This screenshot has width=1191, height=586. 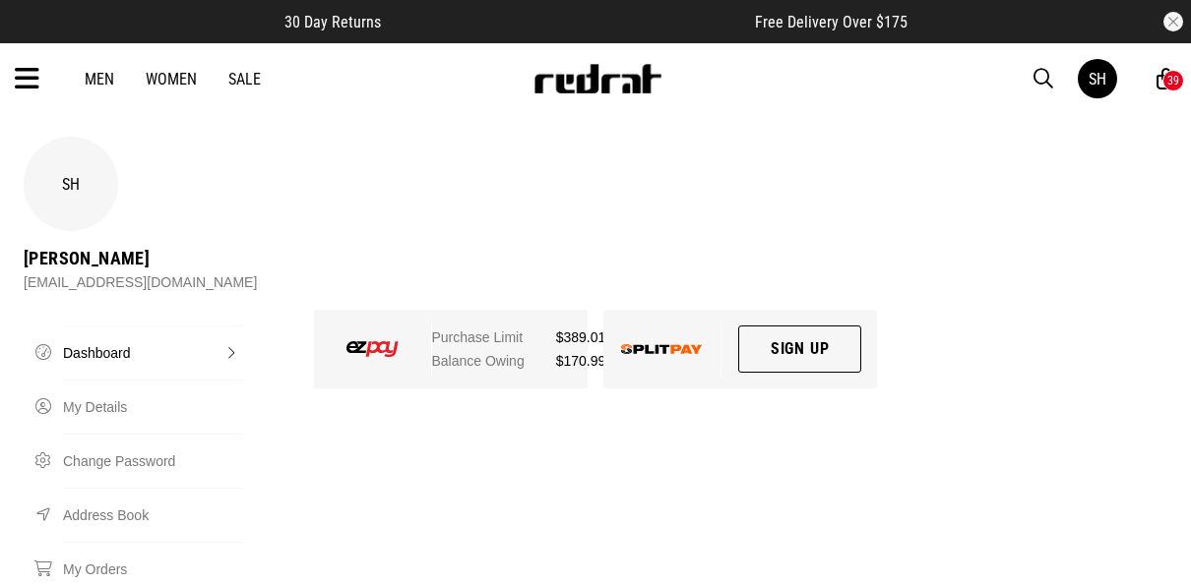 I want to click on a: Sign Up, so click(x=800, y=349).